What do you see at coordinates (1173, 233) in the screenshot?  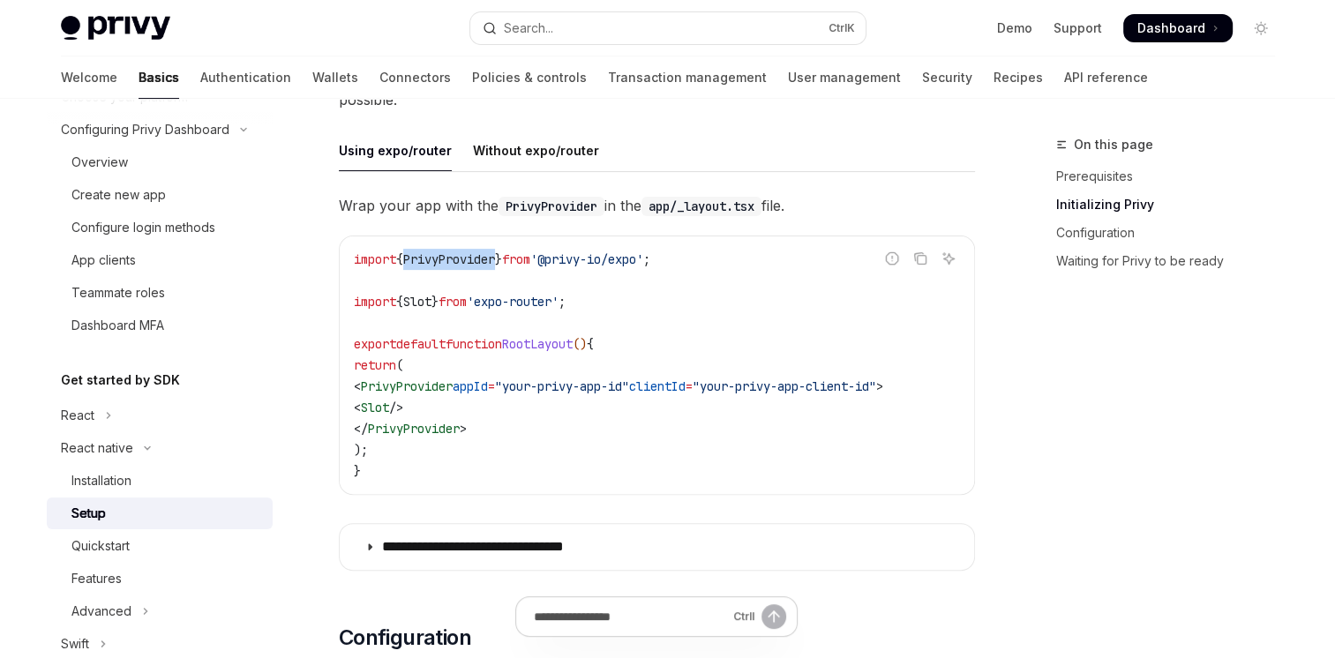 I see `a: Configuration` at bounding box center [1173, 233].